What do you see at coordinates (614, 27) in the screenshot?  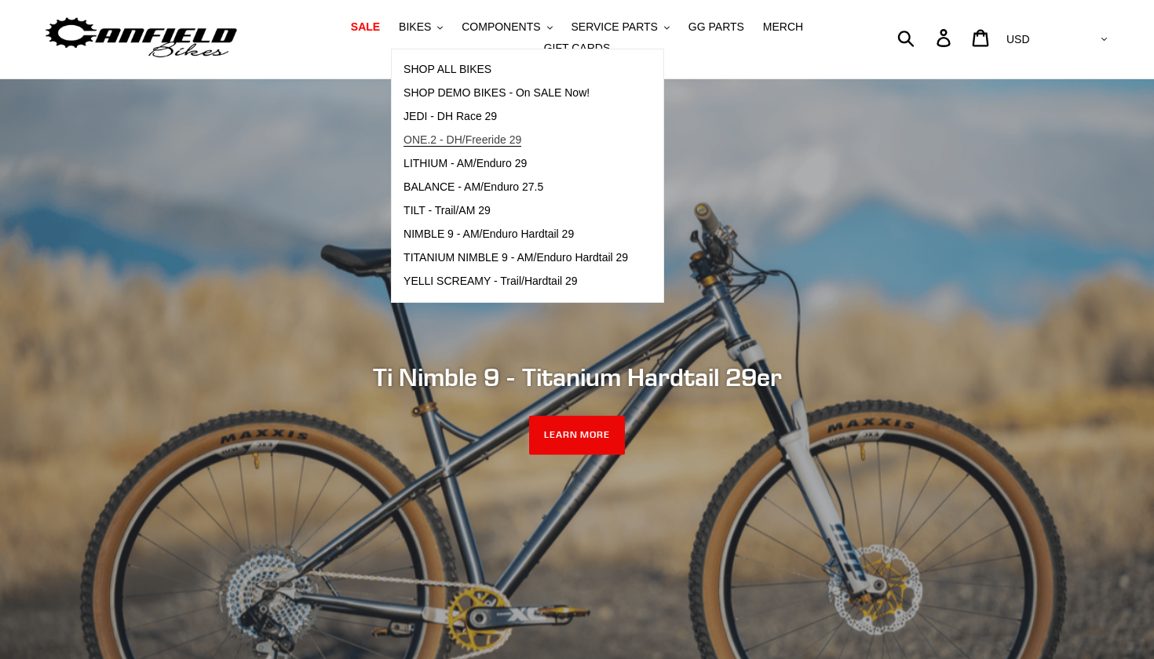 I see `span: SERVICE PARTS` at bounding box center [614, 27].